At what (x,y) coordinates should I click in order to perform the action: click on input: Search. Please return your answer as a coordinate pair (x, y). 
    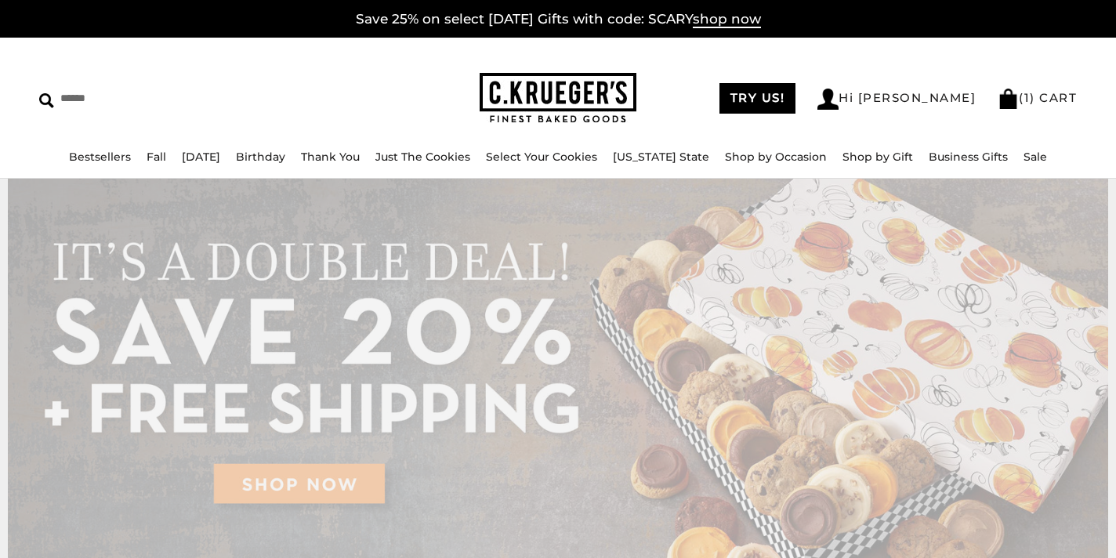
    Looking at the image, I should click on (161, 98).